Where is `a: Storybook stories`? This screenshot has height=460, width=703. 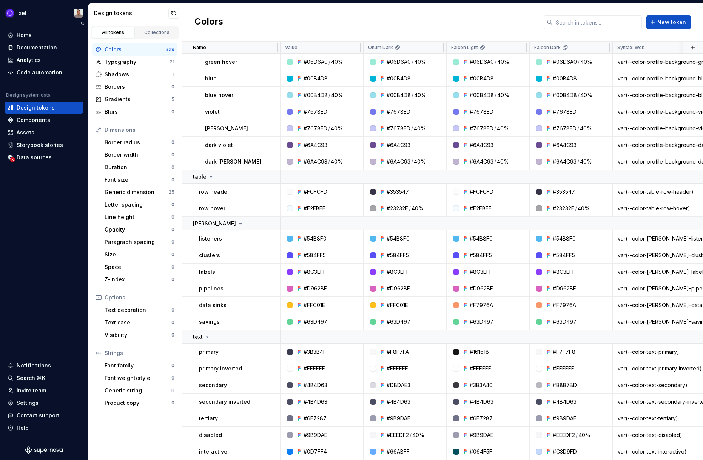 a: Storybook stories is located at coordinates (44, 145).